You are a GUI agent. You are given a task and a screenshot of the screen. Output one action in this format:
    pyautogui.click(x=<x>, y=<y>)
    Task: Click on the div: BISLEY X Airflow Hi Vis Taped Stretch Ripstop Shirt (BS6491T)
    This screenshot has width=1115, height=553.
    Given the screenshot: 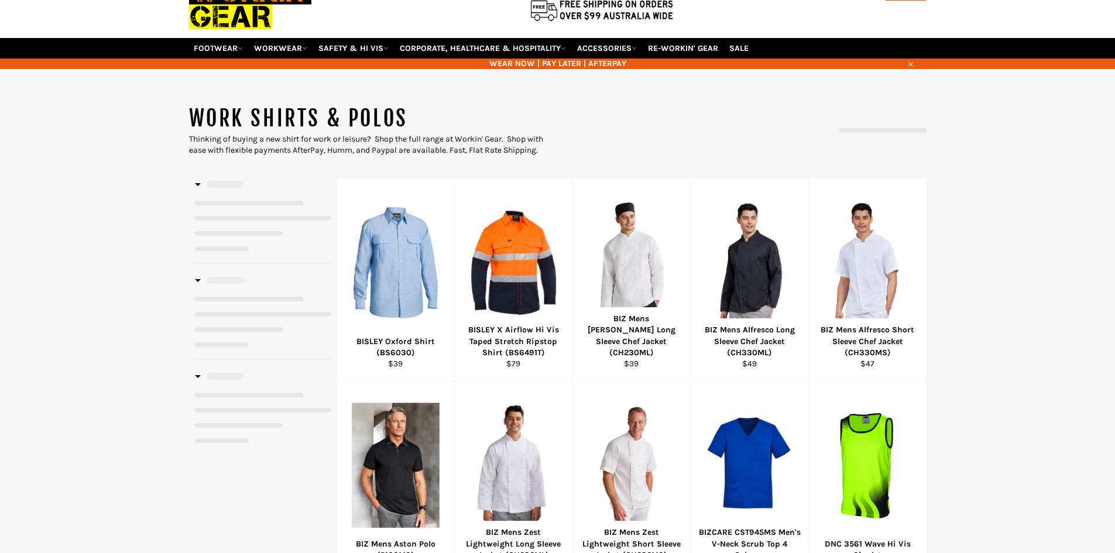 What is the action you would take?
    pyautogui.click(x=514, y=341)
    